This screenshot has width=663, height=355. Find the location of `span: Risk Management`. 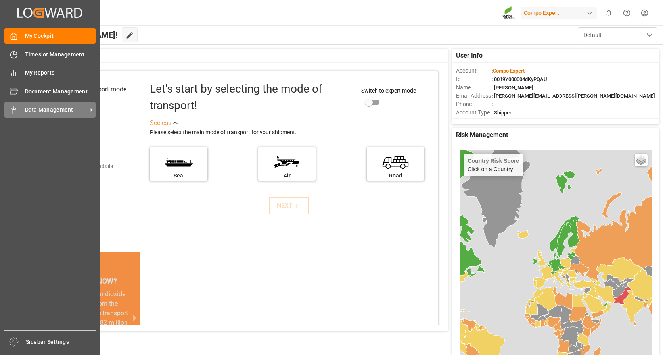

span: Risk Management is located at coordinates (482, 135).